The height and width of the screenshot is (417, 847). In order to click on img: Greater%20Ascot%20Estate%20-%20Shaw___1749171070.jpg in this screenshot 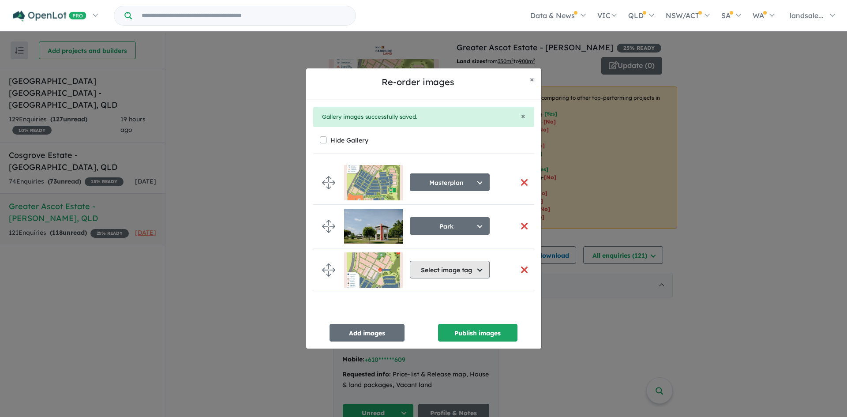, I will do `click(373, 226)`.